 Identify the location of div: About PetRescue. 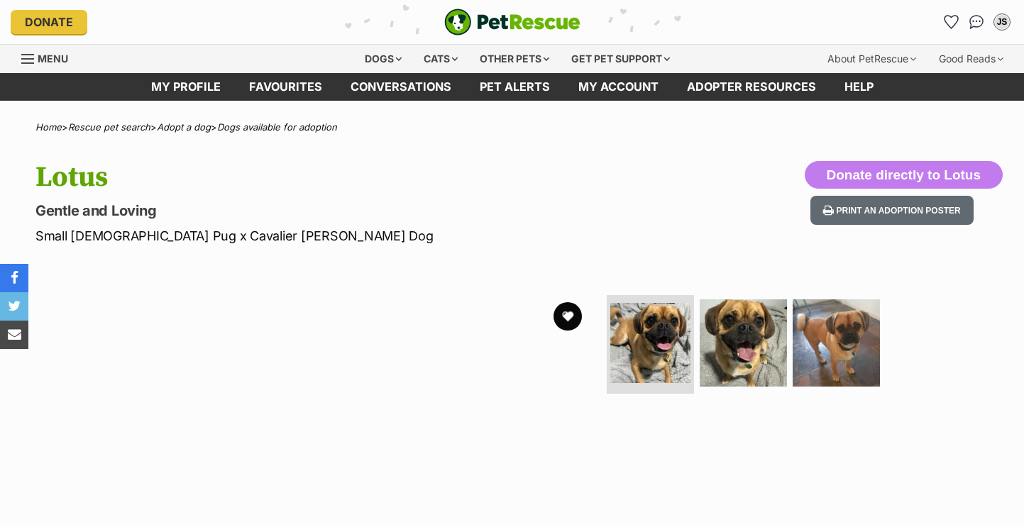
(872, 59).